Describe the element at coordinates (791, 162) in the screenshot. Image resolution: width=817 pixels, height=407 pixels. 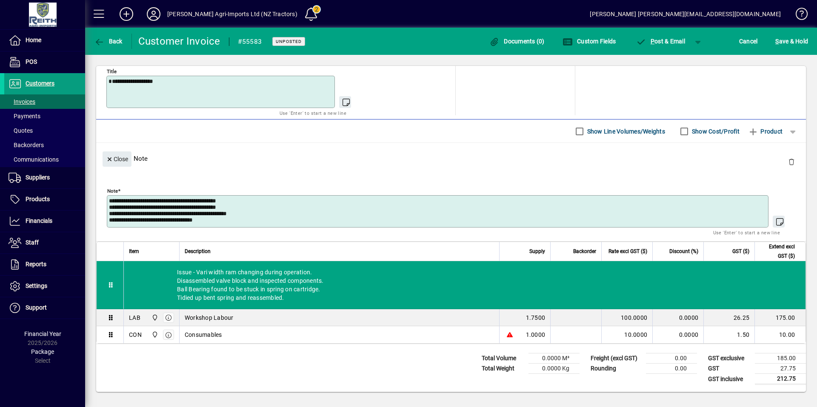
I see `app-page-header-button: Delete` at that location.